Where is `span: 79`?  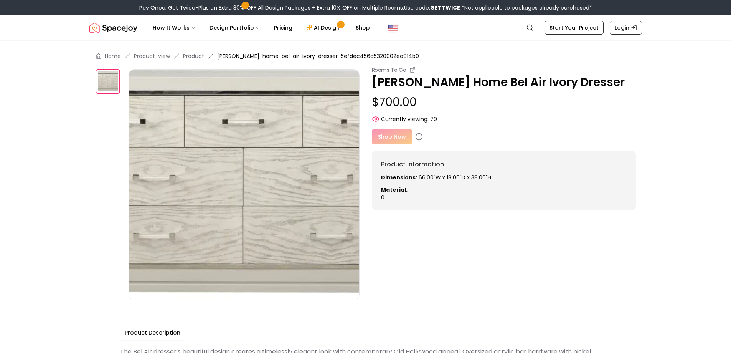
span: 79 is located at coordinates (434, 119).